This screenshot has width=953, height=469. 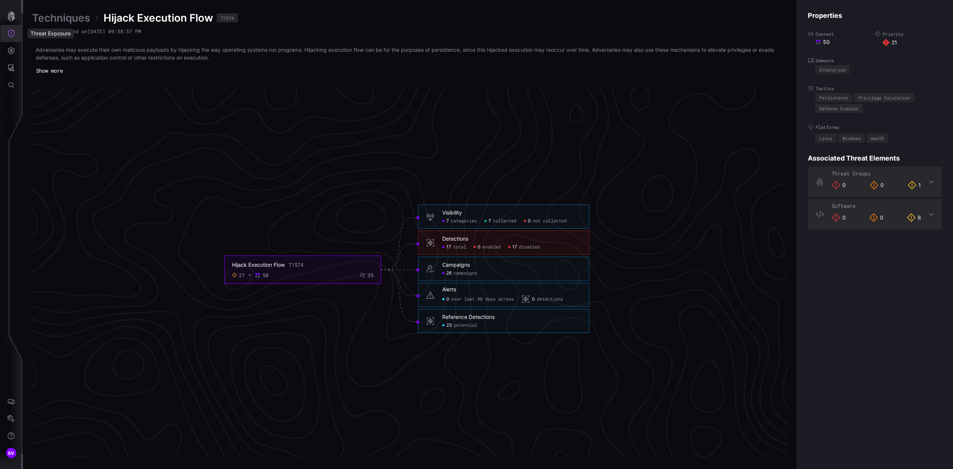 I want to click on span: detections, so click(x=550, y=299).